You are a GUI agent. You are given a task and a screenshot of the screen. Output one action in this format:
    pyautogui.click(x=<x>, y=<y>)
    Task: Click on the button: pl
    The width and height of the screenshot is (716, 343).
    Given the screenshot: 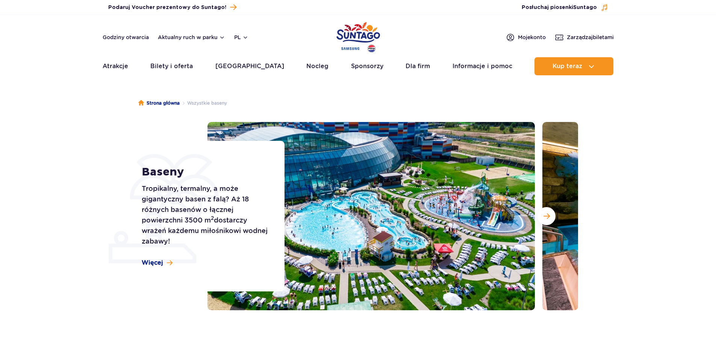 What is the action you would take?
    pyautogui.click(x=241, y=37)
    